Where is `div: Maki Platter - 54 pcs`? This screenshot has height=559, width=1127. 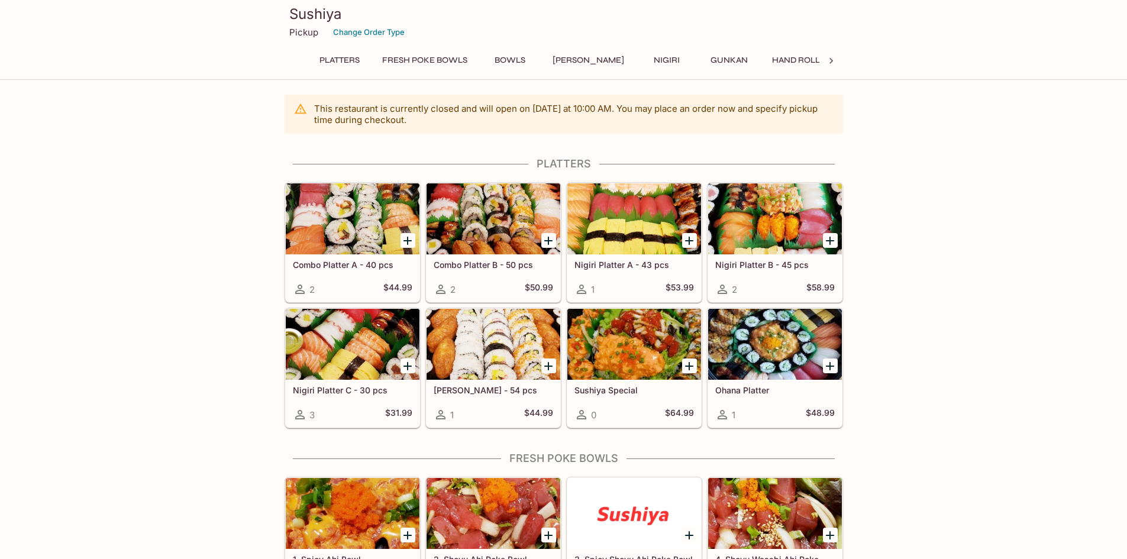 div: Maki Platter - 54 pcs is located at coordinates (494, 344).